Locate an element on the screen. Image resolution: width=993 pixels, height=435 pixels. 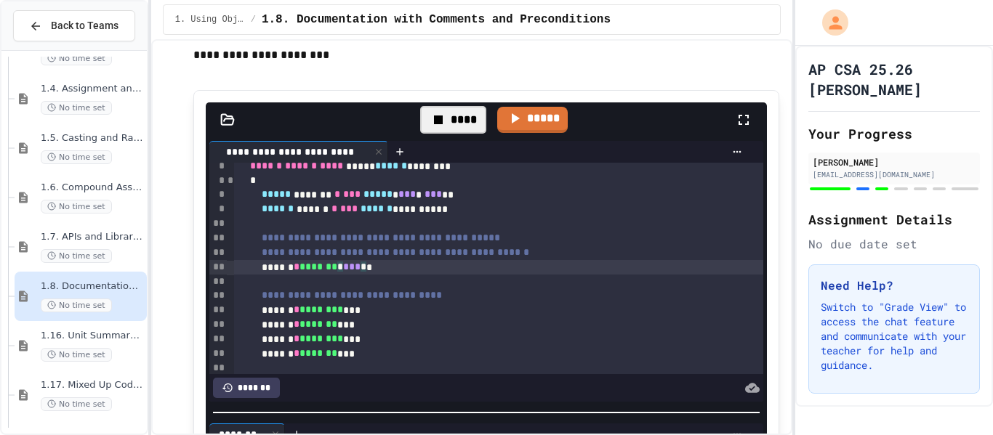
button: Back to Teams is located at coordinates (74, 25).